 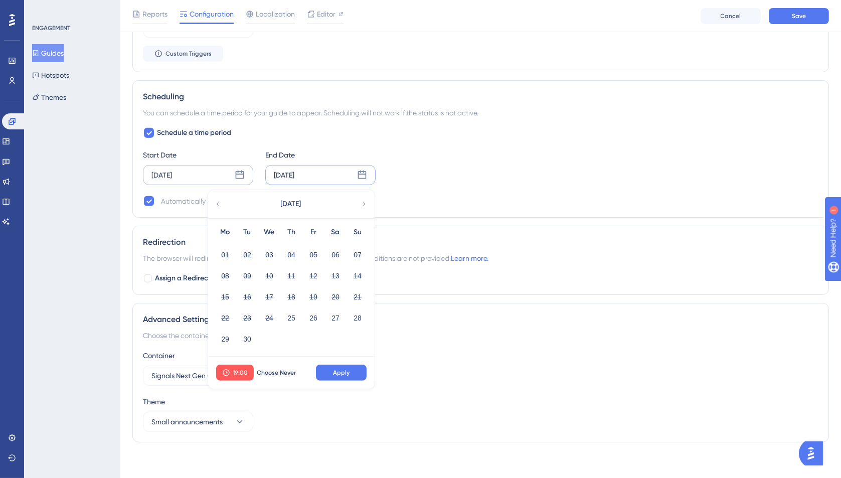 I want to click on div: Start Date, so click(x=198, y=155).